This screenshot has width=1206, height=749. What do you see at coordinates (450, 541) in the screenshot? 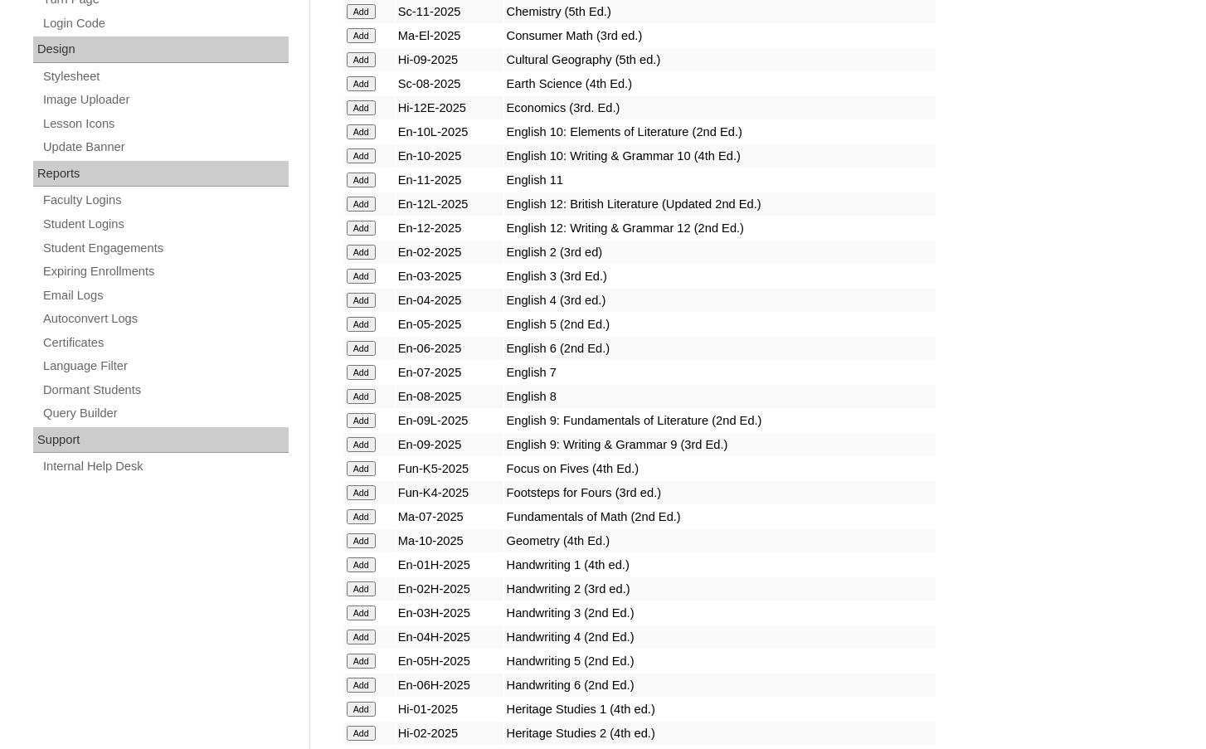
I see `td: Ma-10-2025` at bounding box center [450, 541].